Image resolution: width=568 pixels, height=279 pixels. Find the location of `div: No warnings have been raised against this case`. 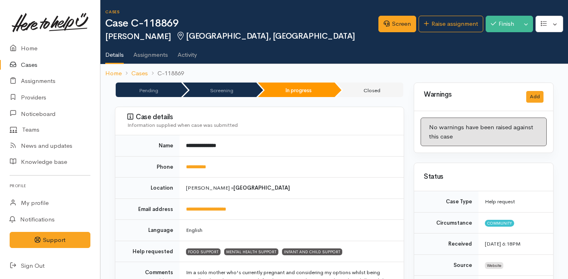

div: No warnings have been raised against this case is located at coordinates (484, 131).